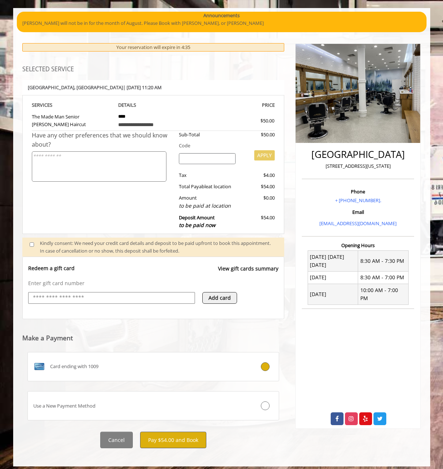 This screenshot has width=443, height=469. I want to click on span: S, so click(51, 105).